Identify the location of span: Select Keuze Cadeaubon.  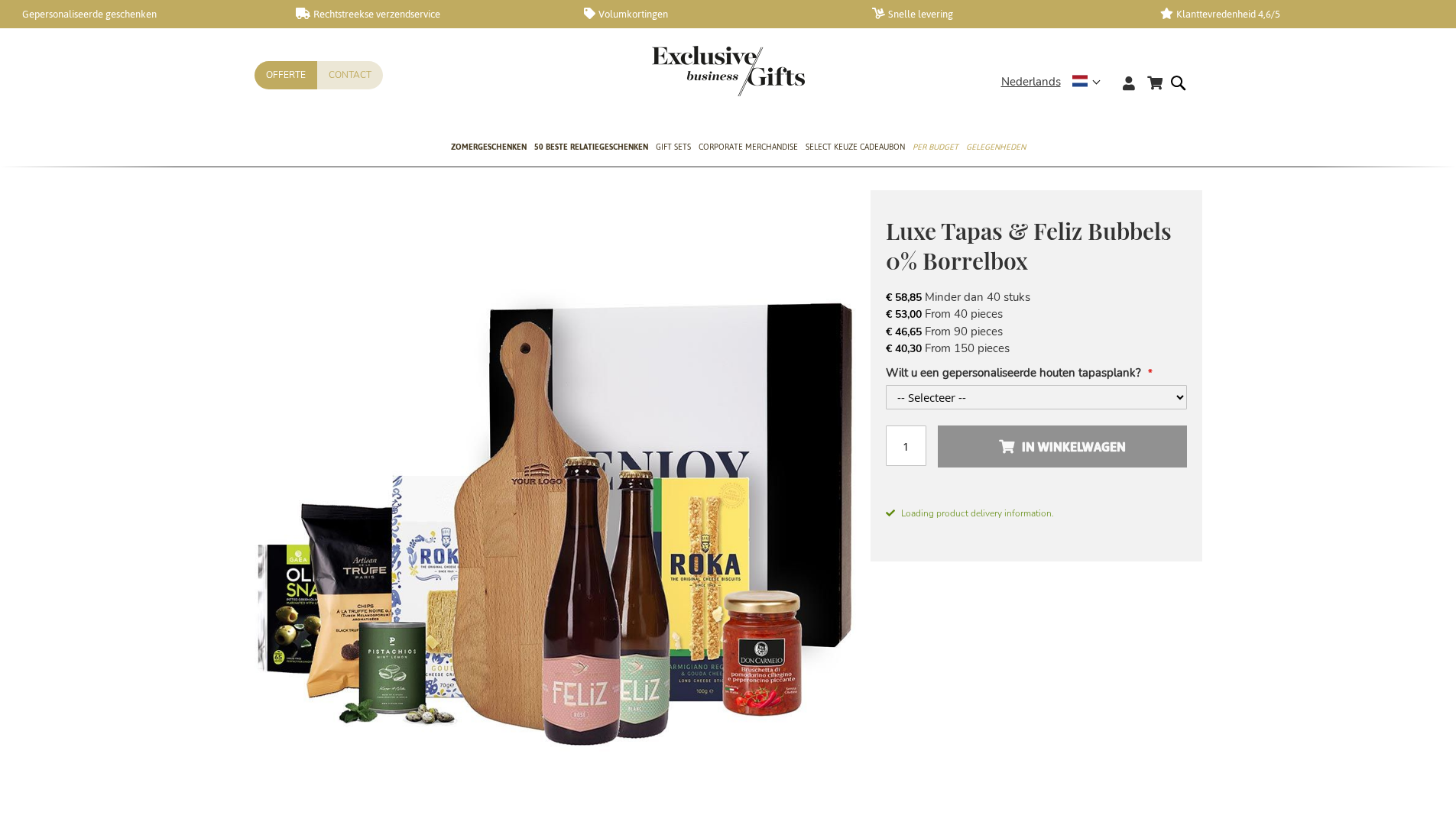
(855, 147).